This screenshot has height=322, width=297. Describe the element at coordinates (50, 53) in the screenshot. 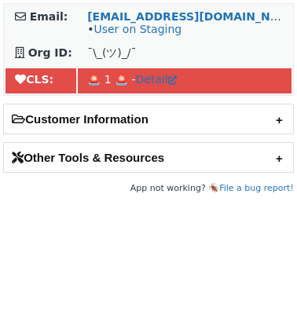

I see `strong: Org ID:` at that location.